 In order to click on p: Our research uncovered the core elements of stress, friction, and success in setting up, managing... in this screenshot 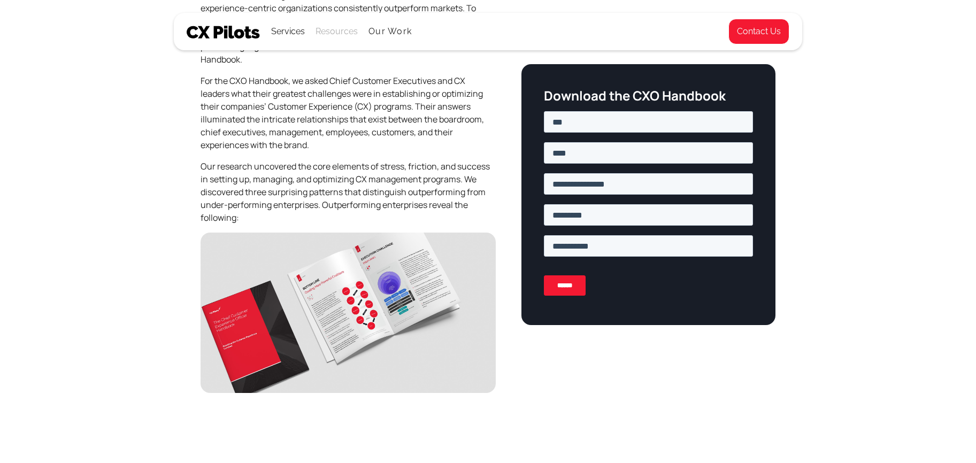, I will do `click(348, 192)`.